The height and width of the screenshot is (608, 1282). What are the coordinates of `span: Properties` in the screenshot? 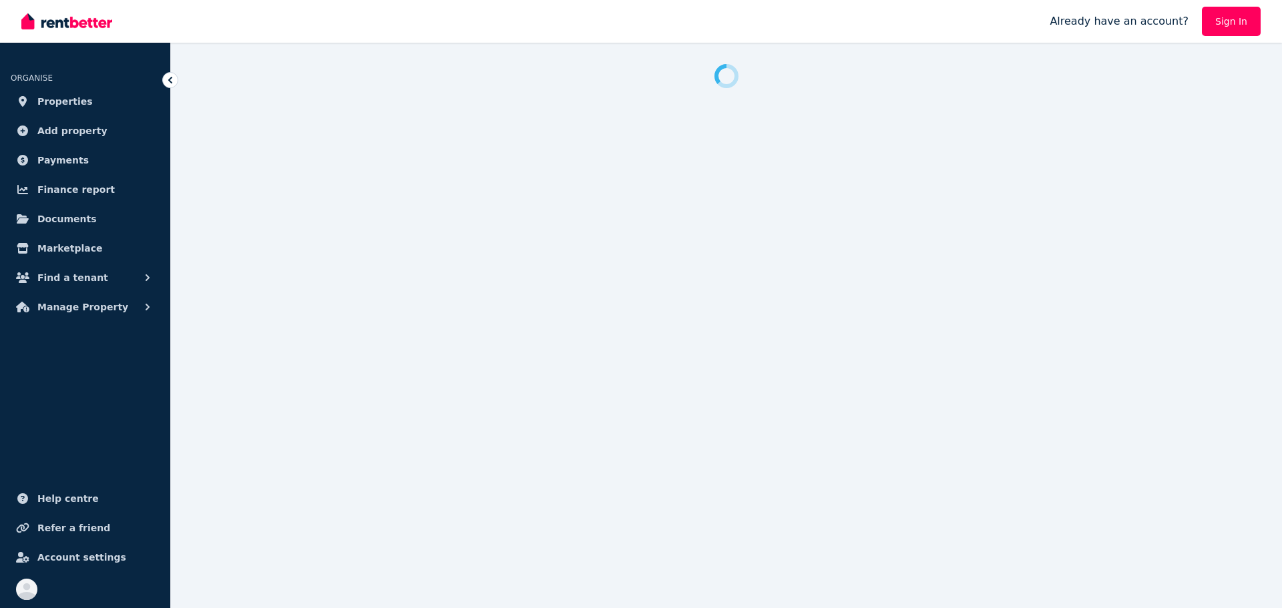 It's located at (65, 101).